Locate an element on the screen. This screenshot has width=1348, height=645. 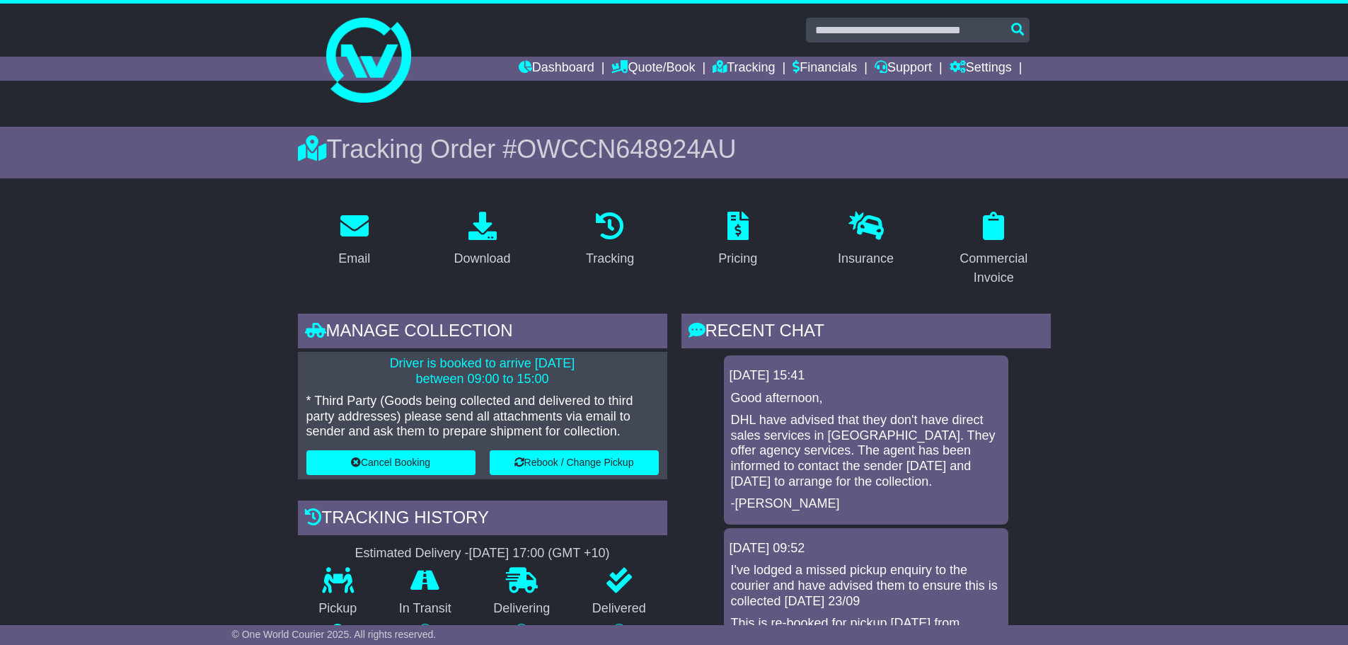
div: Commercial Invoice is located at coordinates (994, 268).